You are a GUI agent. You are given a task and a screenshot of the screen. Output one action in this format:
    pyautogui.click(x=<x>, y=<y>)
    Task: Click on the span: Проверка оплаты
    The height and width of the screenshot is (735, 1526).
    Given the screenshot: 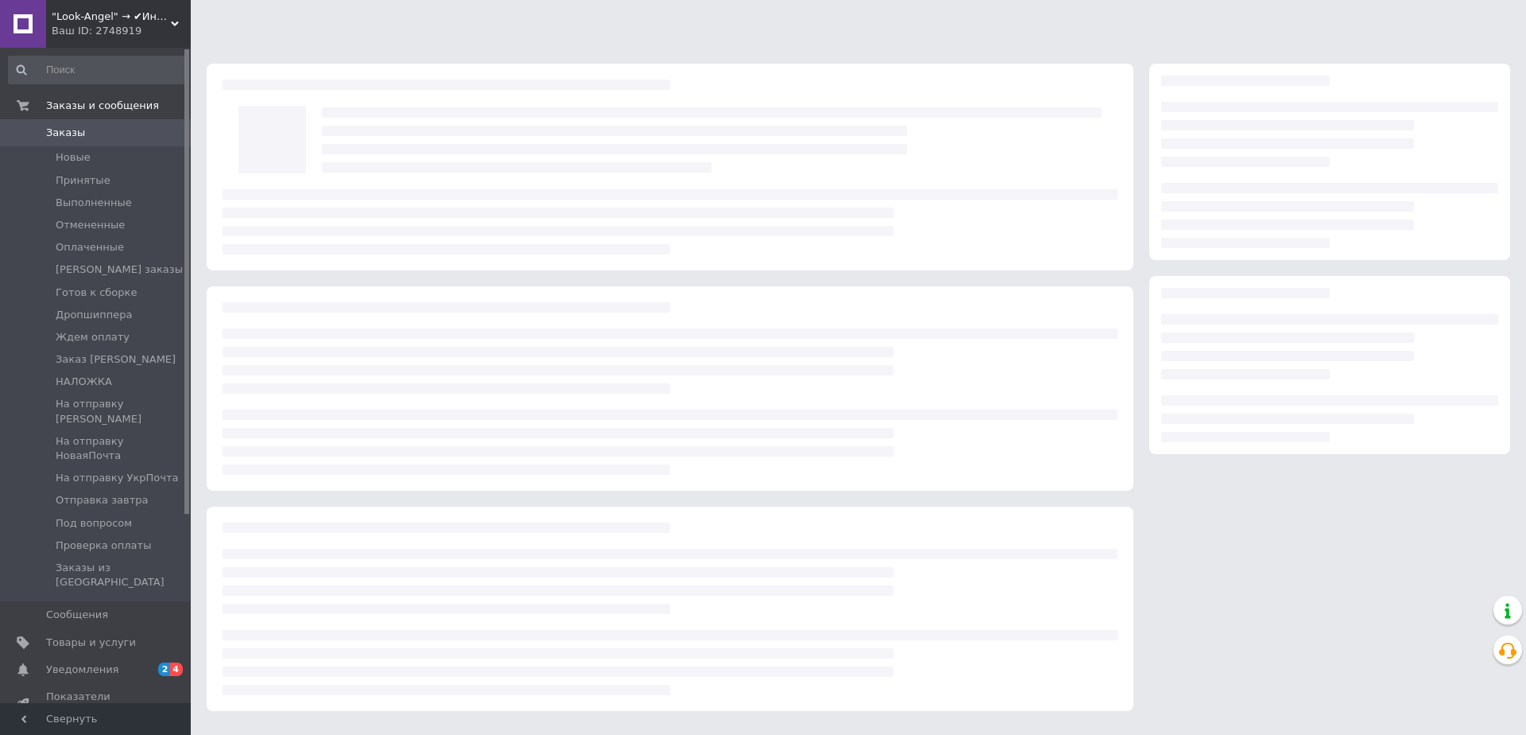 What is the action you would take?
    pyautogui.click(x=103, y=545)
    